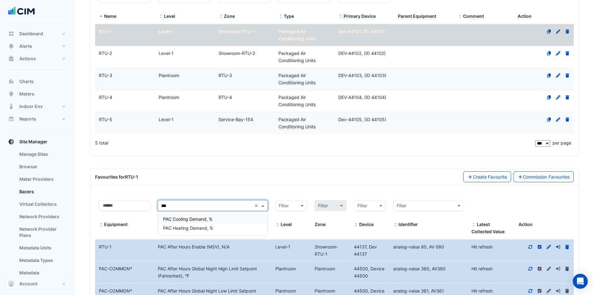 The width and height of the screenshot is (594, 295). What do you see at coordinates (289, 16) in the screenshot?
I see `span: Type` at bounding box center [289, 16].